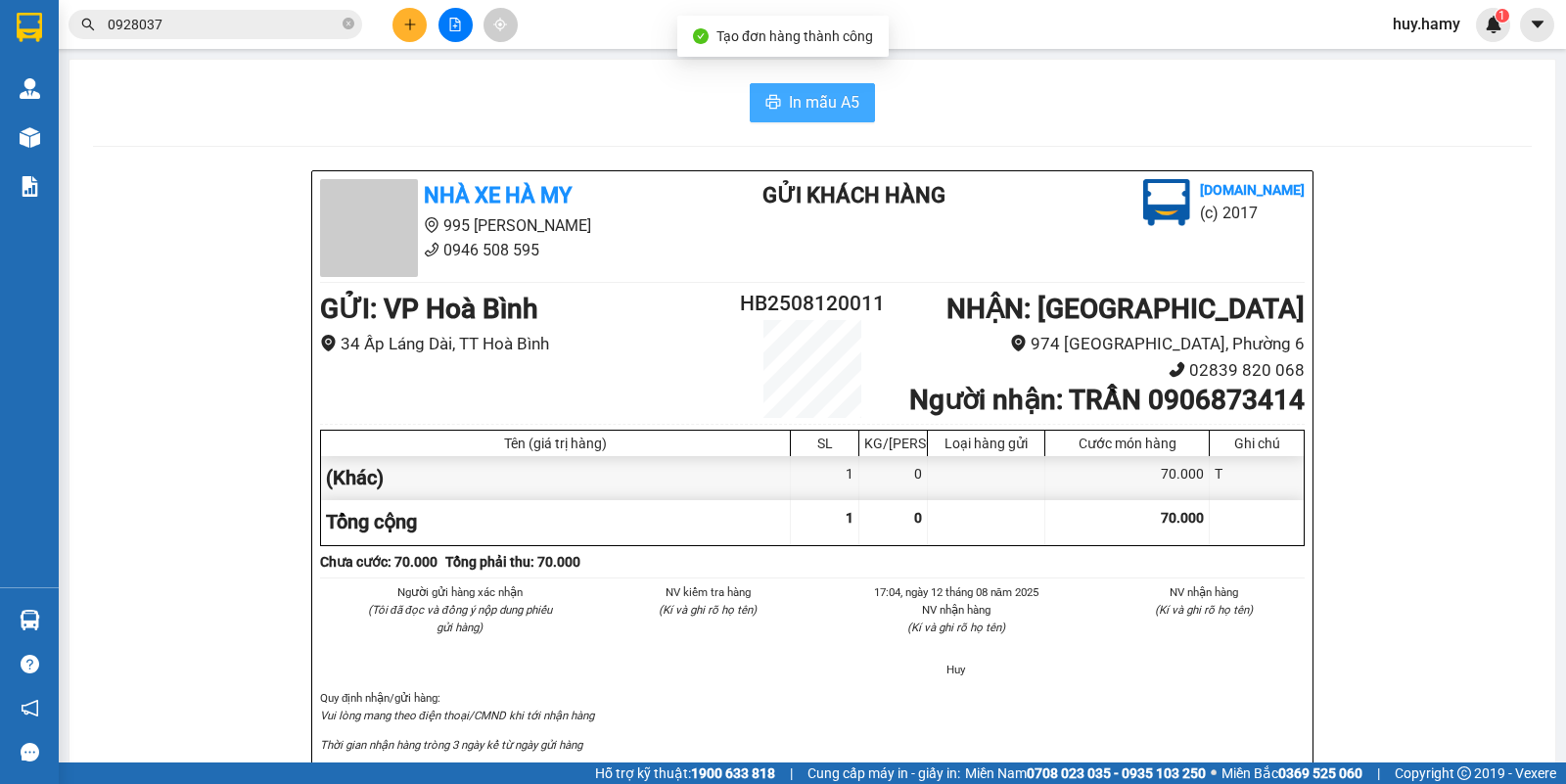 This screenshot has height=784, width=1566. Describe the element at coordinates (457, 716) in the screenshot. I see `i: Vui lòng mang theo điện thoại/CMND khi tới nhận hàng` at that location.